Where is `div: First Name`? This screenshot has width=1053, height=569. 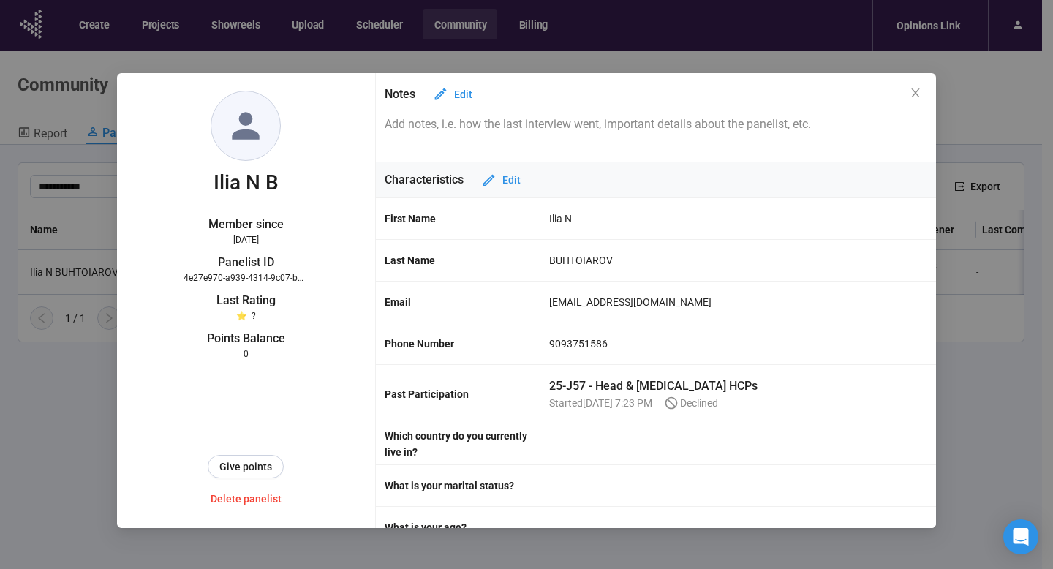
div: First Name is located at coordinates (463, 219).